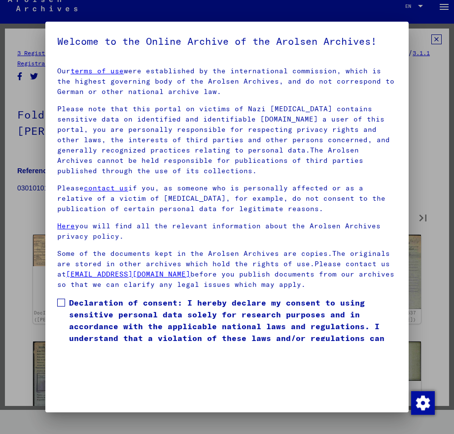 This screenshot has height=434, width=454. Describe the element at coordinates (227, 81) in the screenshot. I see `p: Our were established by the international commission, which is the highest governing body of the ...` at that location.